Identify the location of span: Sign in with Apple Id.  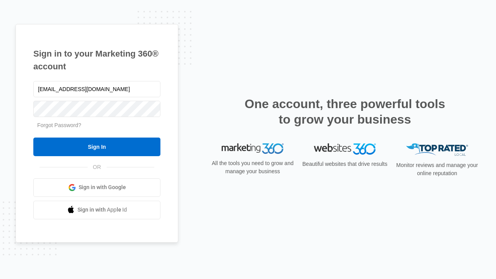
(102, 210).